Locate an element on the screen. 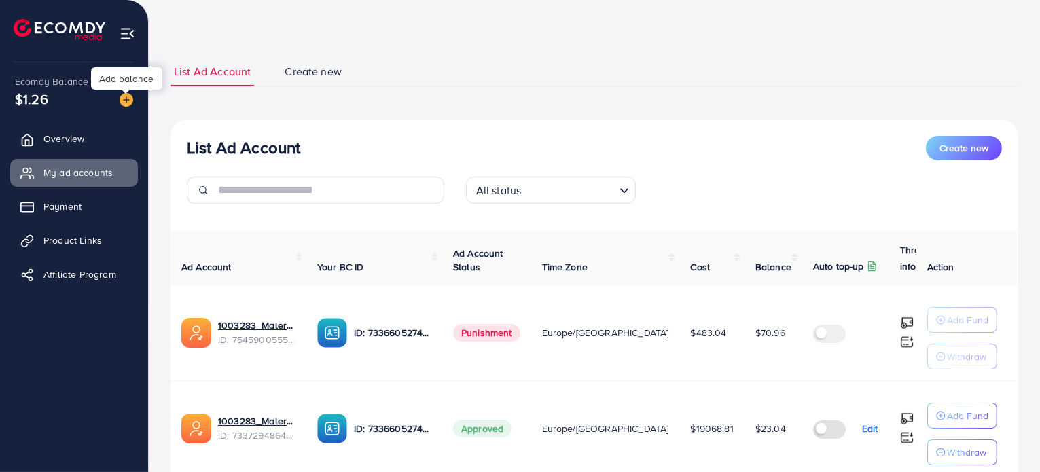 The height and width of the screenshot is (472, 1040). div: <span class='underline'>1003283_Malerno_1708347095877</span></br>7337294864905699329 is located at coordinates (257, 428).